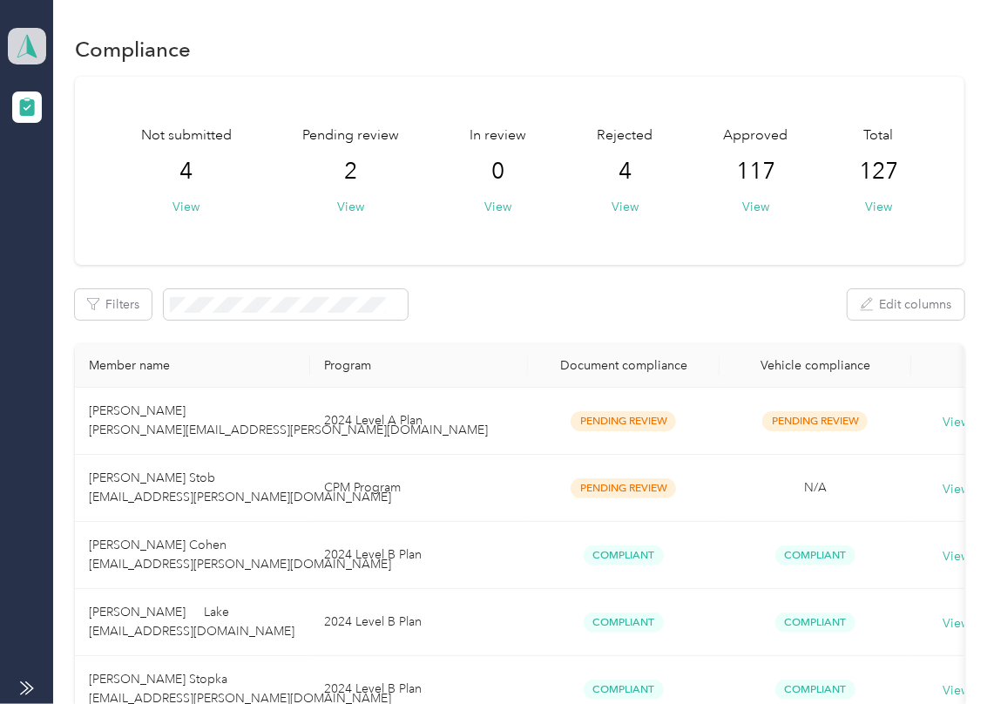  Describe the element at coordinates (815, 365) in the screenshot. I see `div: Vehicle compliance` at that location.